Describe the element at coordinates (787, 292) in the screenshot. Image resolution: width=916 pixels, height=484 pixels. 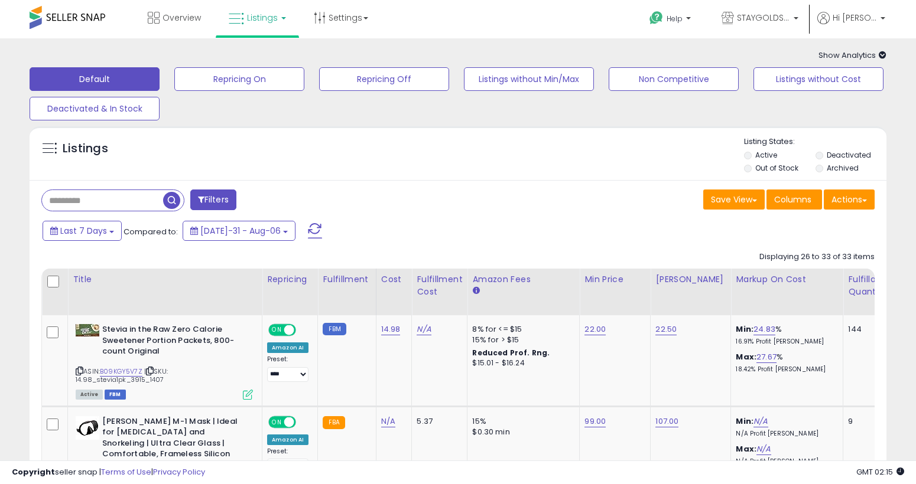
I see `th: The percentage added to the cost of goods (COGS) that forms the calculator for Min & Max prices.` at that location.